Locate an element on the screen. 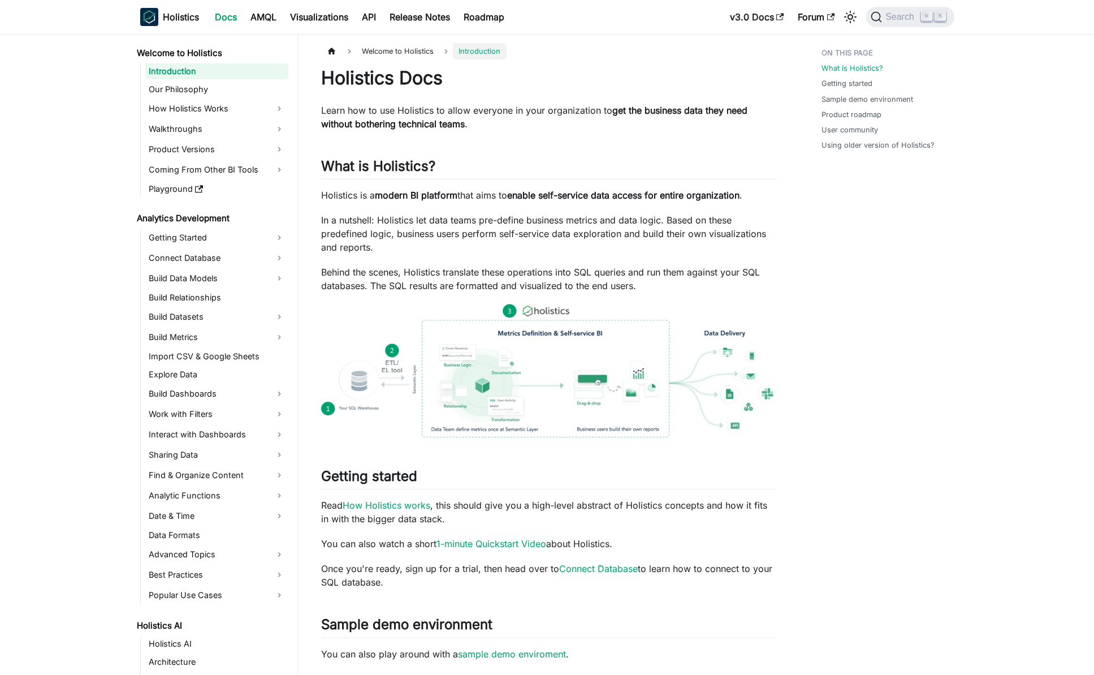 This screenshot has width=1094, height=675. a: Build Dashboards is located at coordinates (217, 394).